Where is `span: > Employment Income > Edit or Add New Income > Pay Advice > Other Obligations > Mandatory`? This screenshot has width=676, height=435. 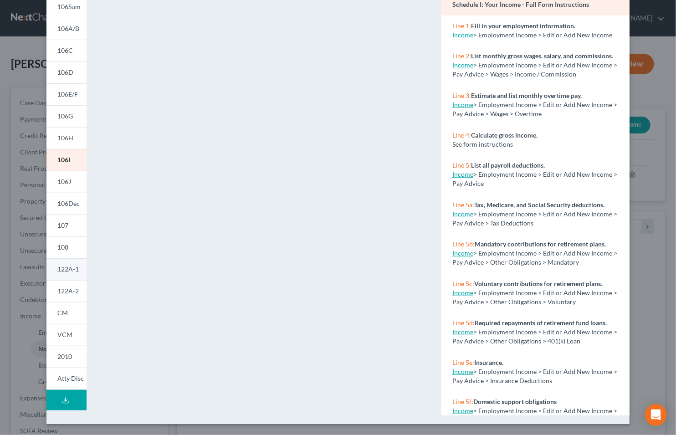
span: > Employment Income > Edit or Add New Income > Pay Advice > Other Obligations > Mandatory is located at coordinates (535, 257).